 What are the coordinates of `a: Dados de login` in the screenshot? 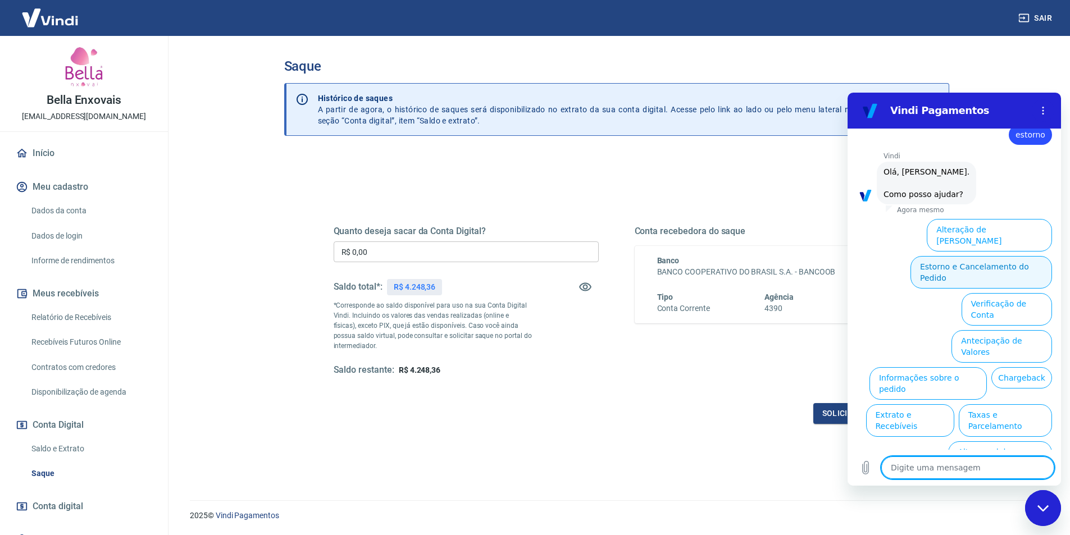 It's located at (90, 236).